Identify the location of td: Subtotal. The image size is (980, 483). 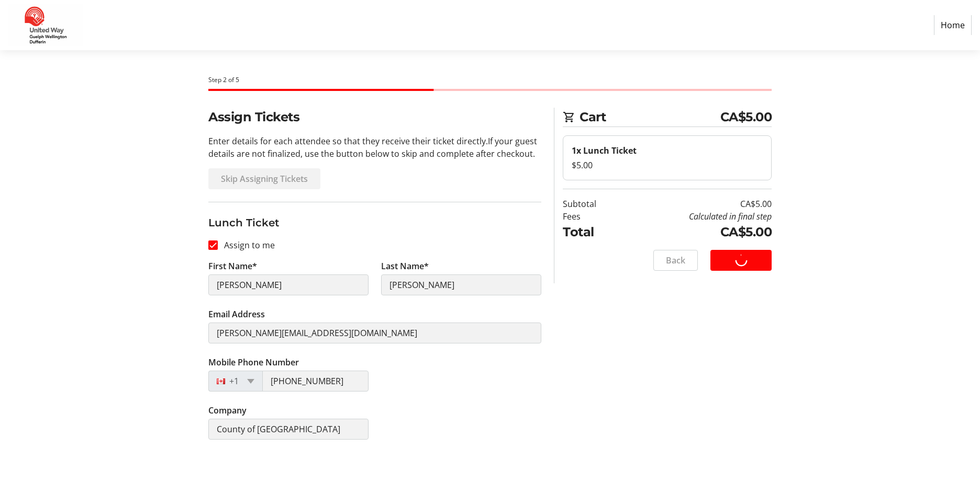
(592, 204).